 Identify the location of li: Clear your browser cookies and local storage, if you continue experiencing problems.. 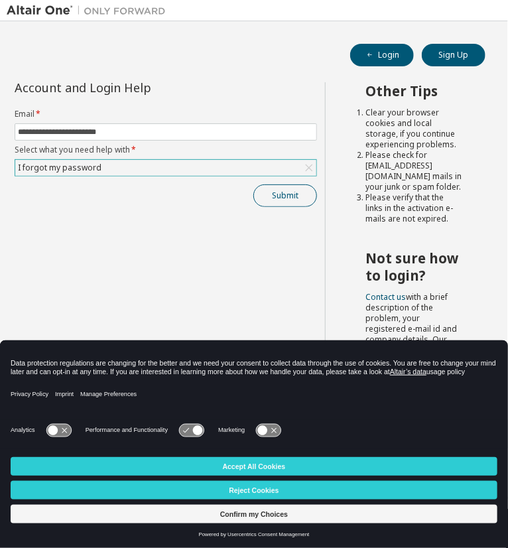
(413, 129).